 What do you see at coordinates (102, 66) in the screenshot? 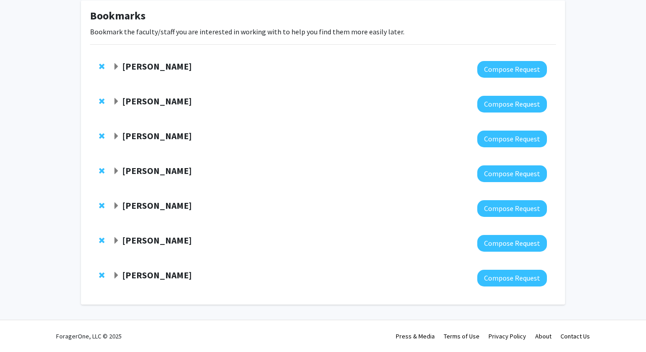
I see `span: Remove Ishan Barman from bookmarks` at bounding box center [102, 66].